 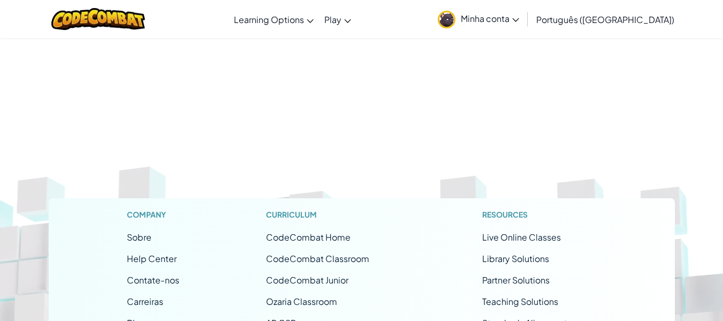 What do you see at coordinates (153, 214) in the screenshot?
I see `h1: Company` at bounding box center [153, 214].